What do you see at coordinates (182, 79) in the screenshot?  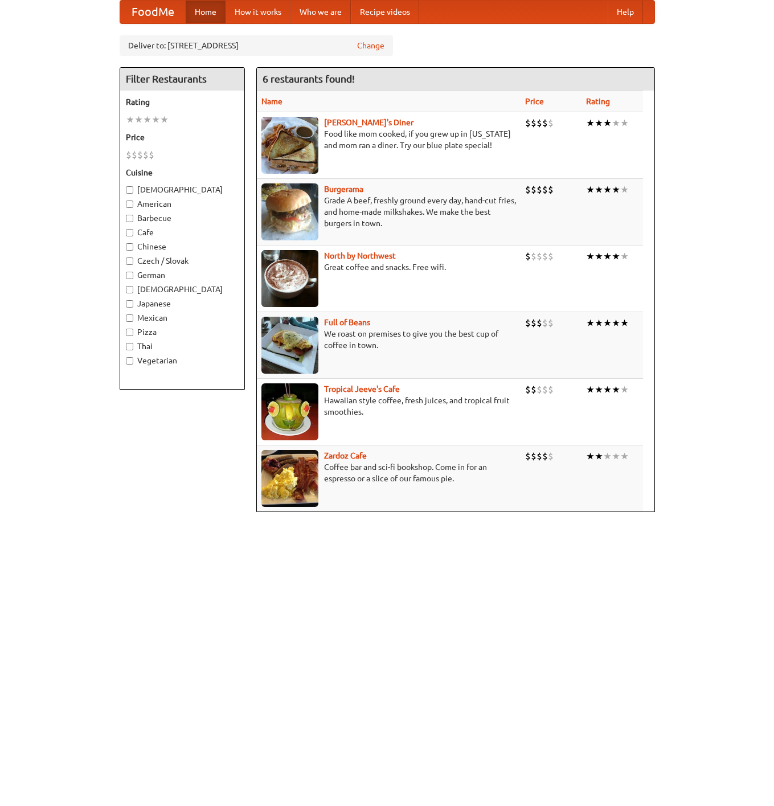 I see `h4: Filter Restaurants` at bounding box center [182, 79].